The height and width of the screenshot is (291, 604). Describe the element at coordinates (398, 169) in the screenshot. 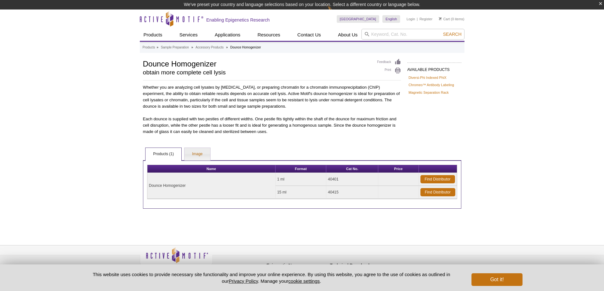

I see `th: Price` at that location.